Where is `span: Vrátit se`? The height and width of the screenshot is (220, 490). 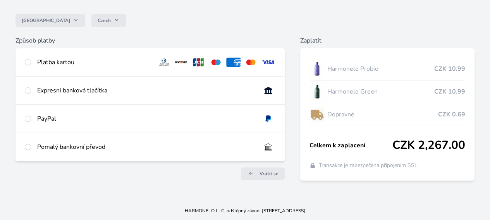 span: Vrátit se is located at coordinates (269, 174).